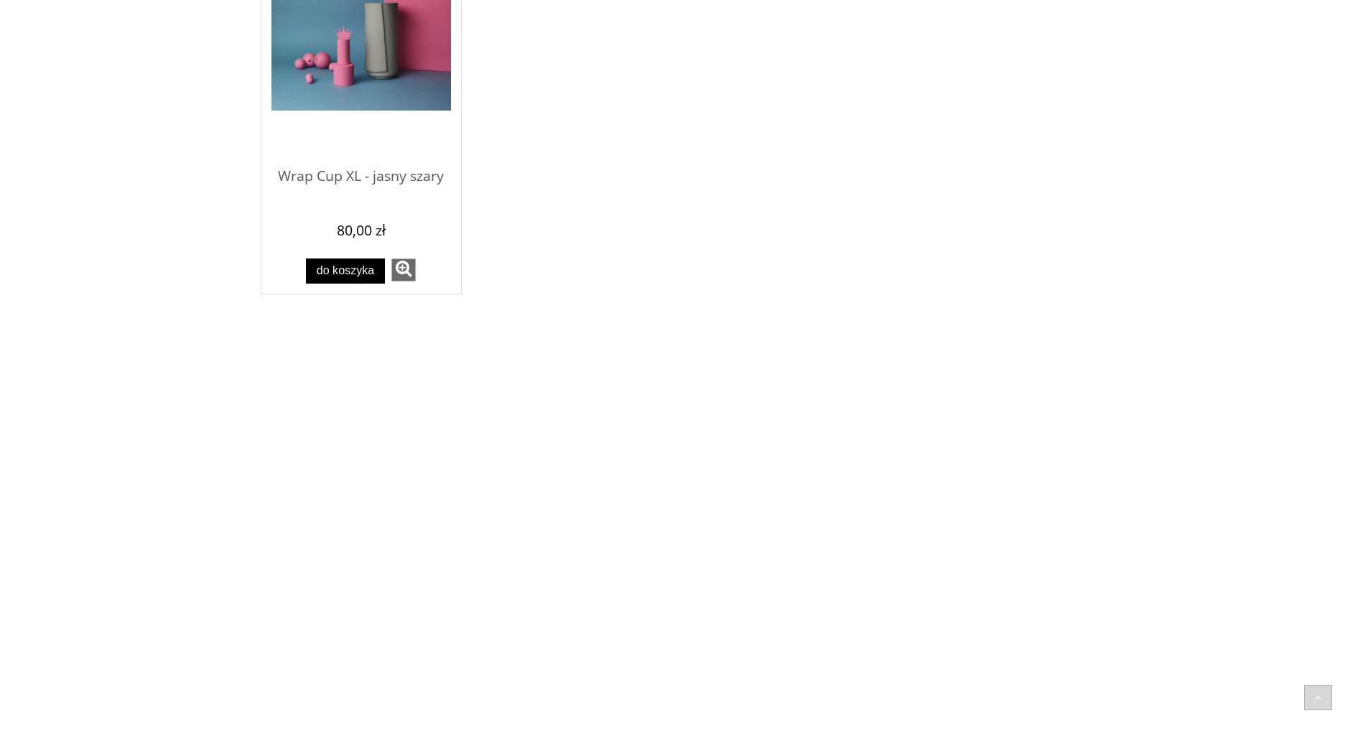 Image resolution: width=1368 pixels, height=746 pixels. I want to click on em: 80,00 zł, so click(361, 230).